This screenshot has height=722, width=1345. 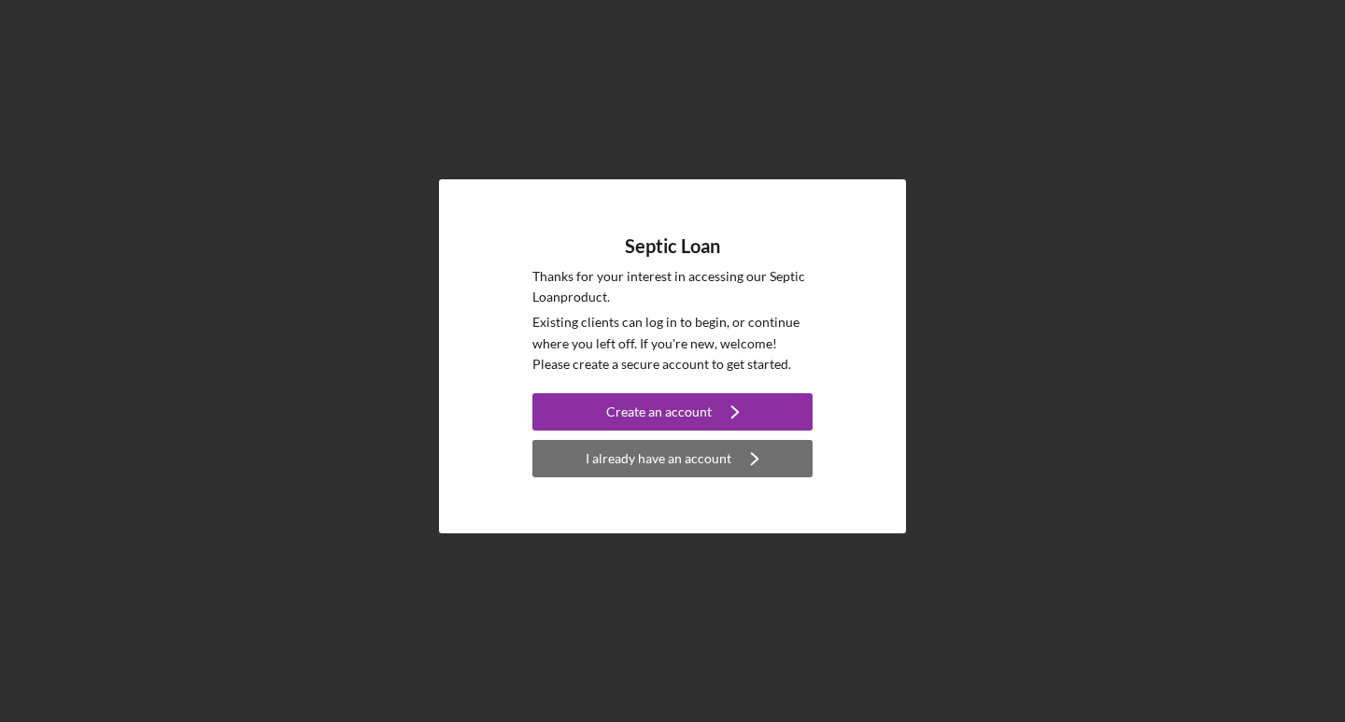 I want to click on div: I already have an account, so click(x=659, y=459).